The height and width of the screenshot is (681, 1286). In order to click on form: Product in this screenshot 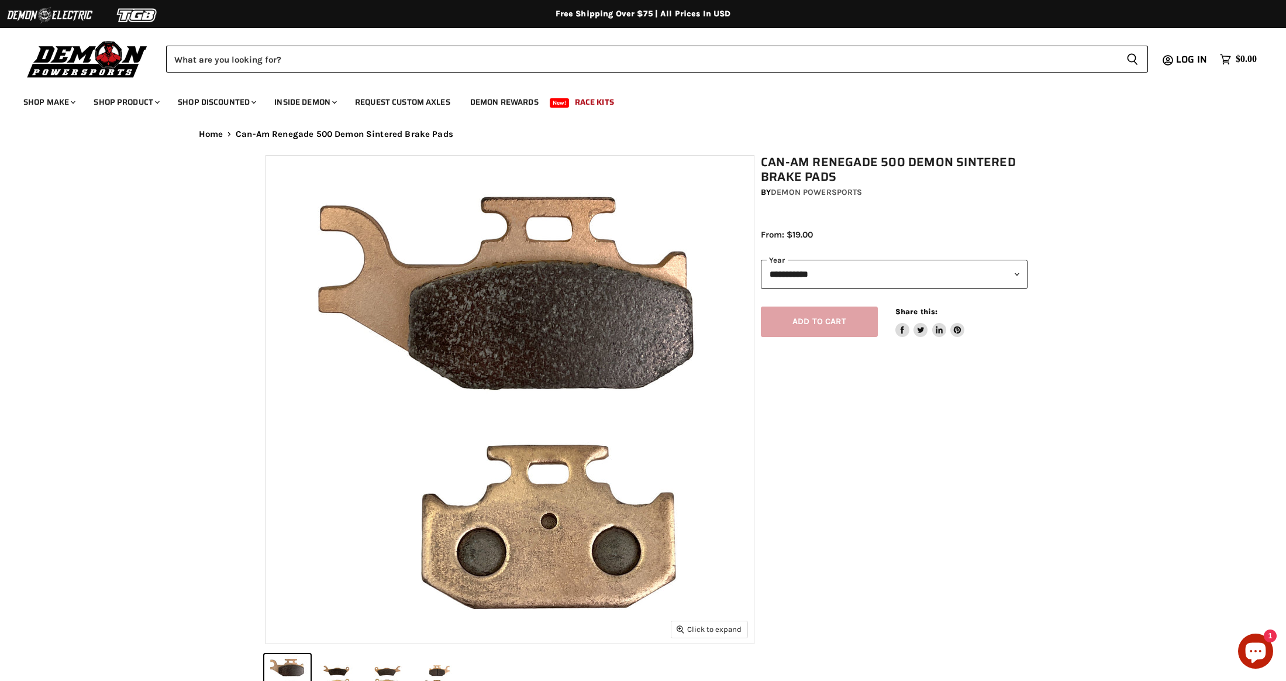, I will do `click(657, 59)`.